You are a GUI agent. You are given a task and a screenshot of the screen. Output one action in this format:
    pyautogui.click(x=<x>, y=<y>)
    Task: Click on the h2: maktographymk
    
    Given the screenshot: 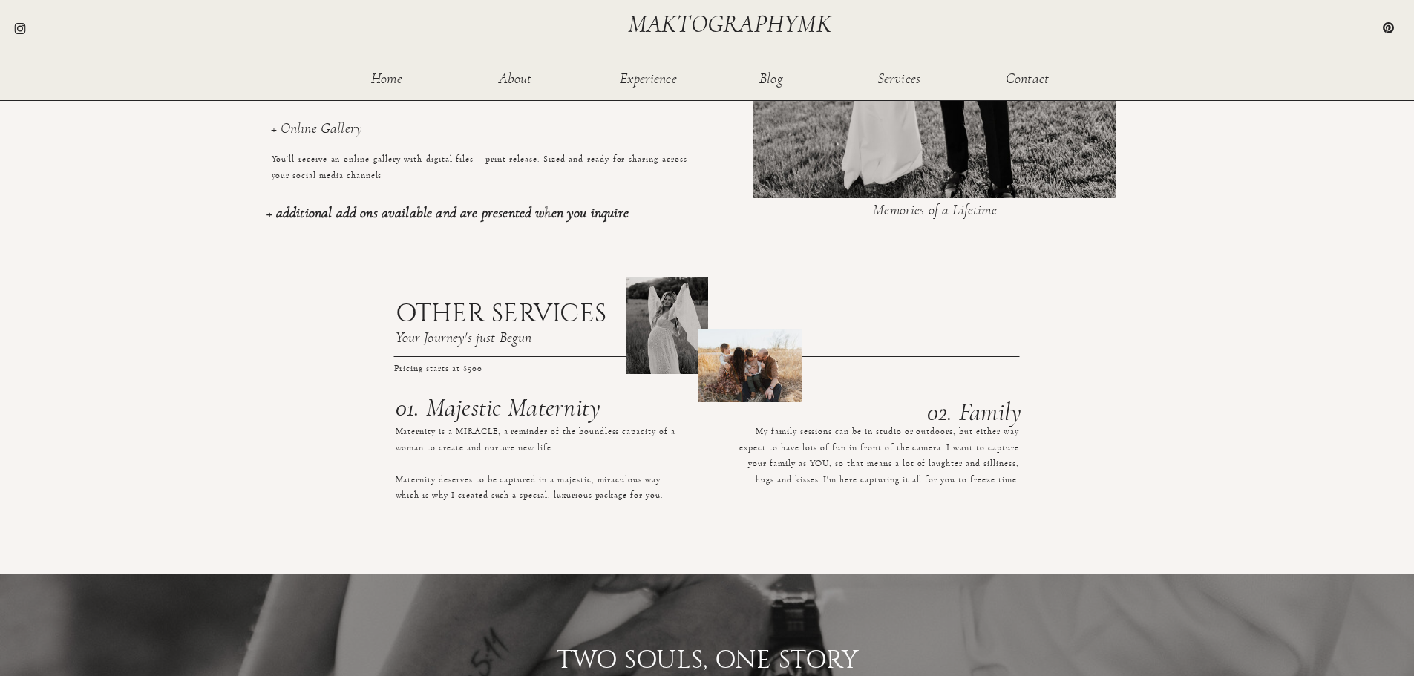 What is the action you would take?
    pyautogui.click(x=733, y=24)
    